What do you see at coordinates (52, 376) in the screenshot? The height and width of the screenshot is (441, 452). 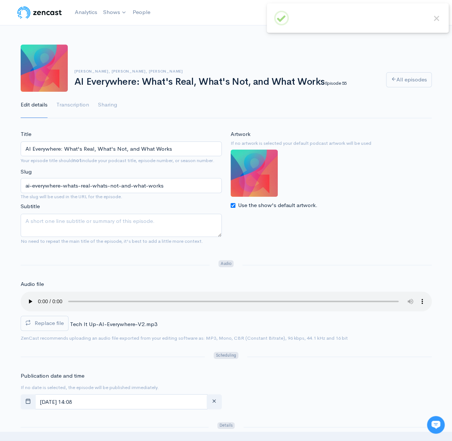 I see `label: Publication date and time` at bounding box center [52, 376].